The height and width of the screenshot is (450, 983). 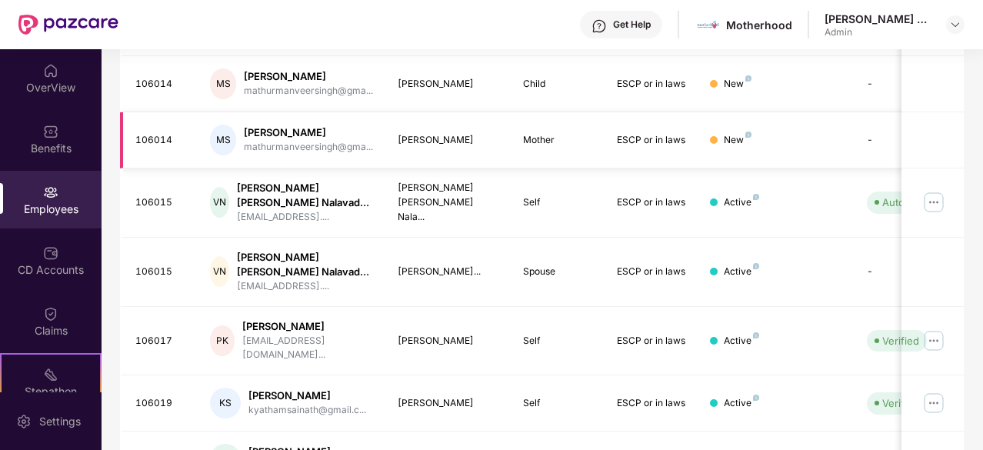 What do you see at coordinates (51, 71) in the screenshot?
I see `img: svg+xml;base64,PHN2ZyBpZD0iSG9tZSIgeG1sbnM9Imh0dHA6Ly93d3cudzMub3JnLzIwMDAvc3ZnIiB3aWR0aD0iMjAiIG...` at bounding box center [51, 71].